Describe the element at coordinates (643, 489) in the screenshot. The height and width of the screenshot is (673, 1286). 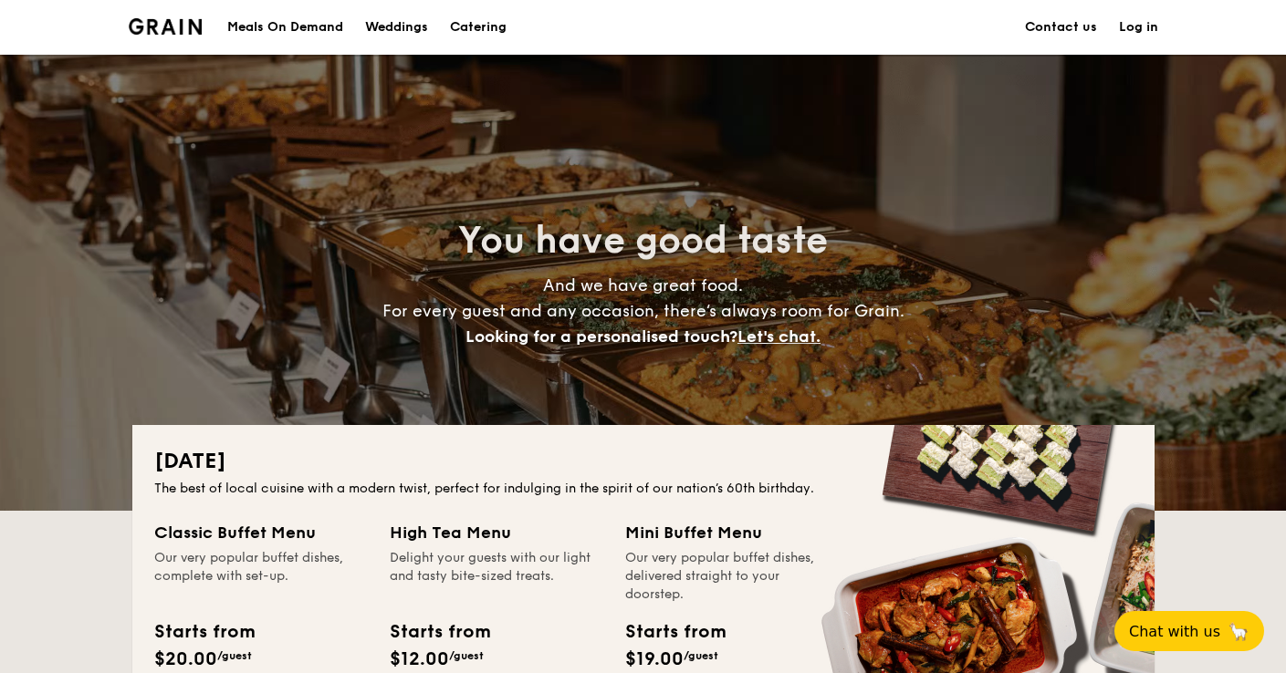
I see `div: The best of local cuisine with a modern twist, perfect for indulging in the spirit of our nation’...` at that location.